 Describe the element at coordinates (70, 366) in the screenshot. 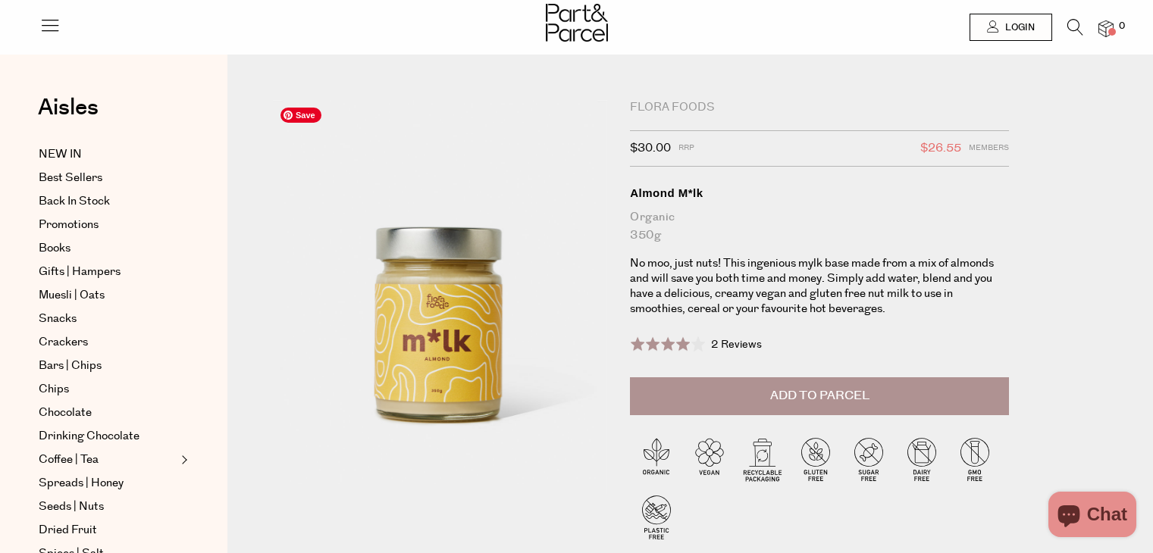

I see `span: Bars | Chips` at that location.